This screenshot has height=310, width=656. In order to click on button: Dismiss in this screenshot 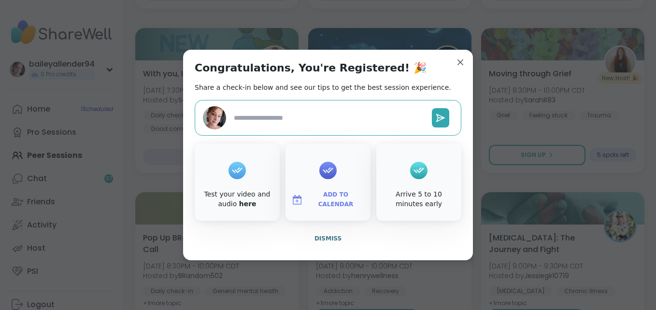, I will do `click(328, 239)`.